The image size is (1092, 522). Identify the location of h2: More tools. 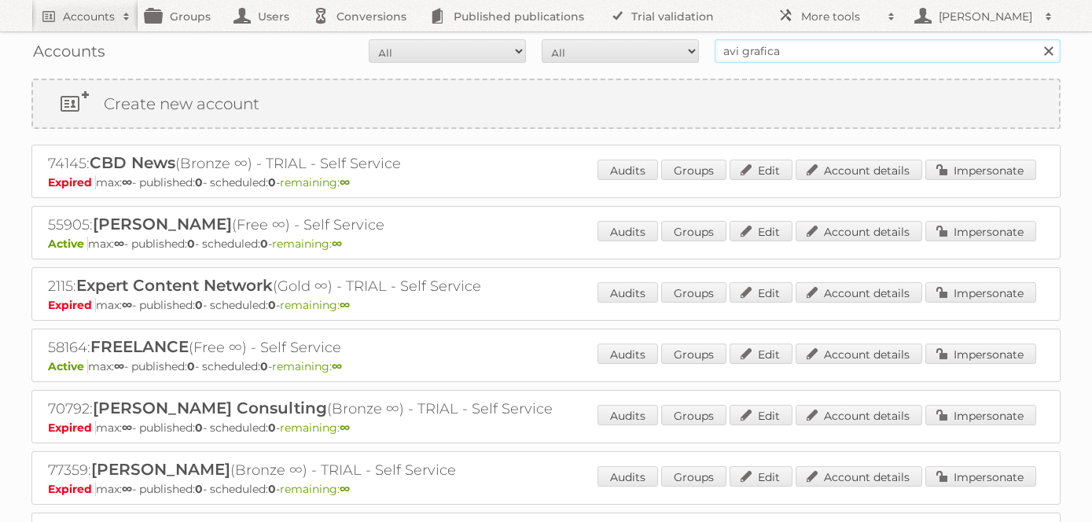
(841, 17).